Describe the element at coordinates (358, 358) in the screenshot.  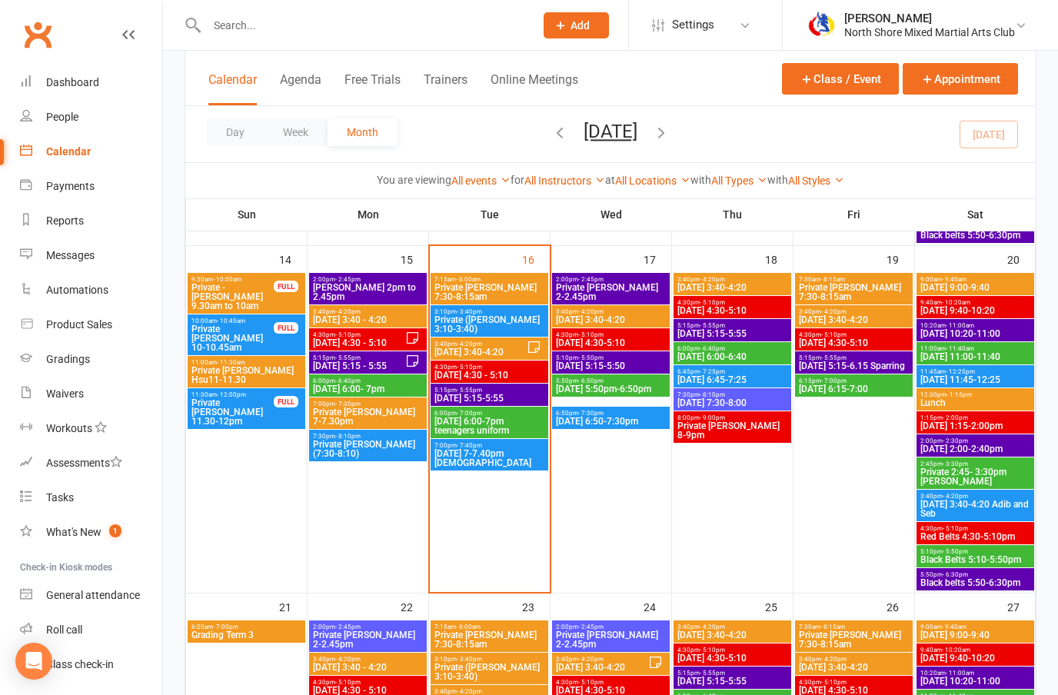
I see `span: 5:15pm` at that location.